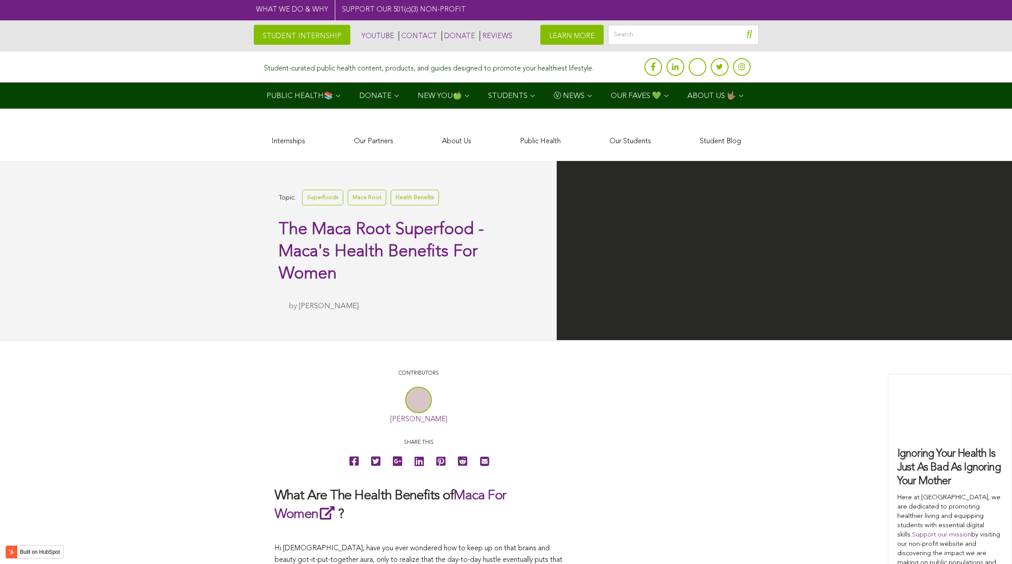 The image size is (1012, 564). I want to click on div: Navigation Menu, so click(506, 95).